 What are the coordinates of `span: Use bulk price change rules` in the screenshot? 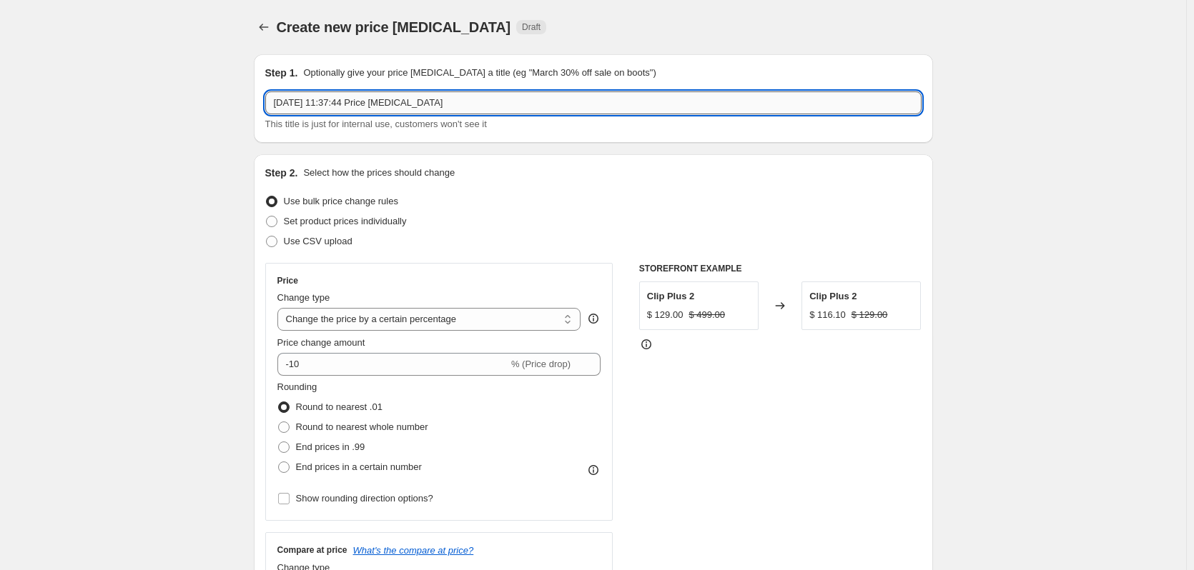 It's located at (341, 201).